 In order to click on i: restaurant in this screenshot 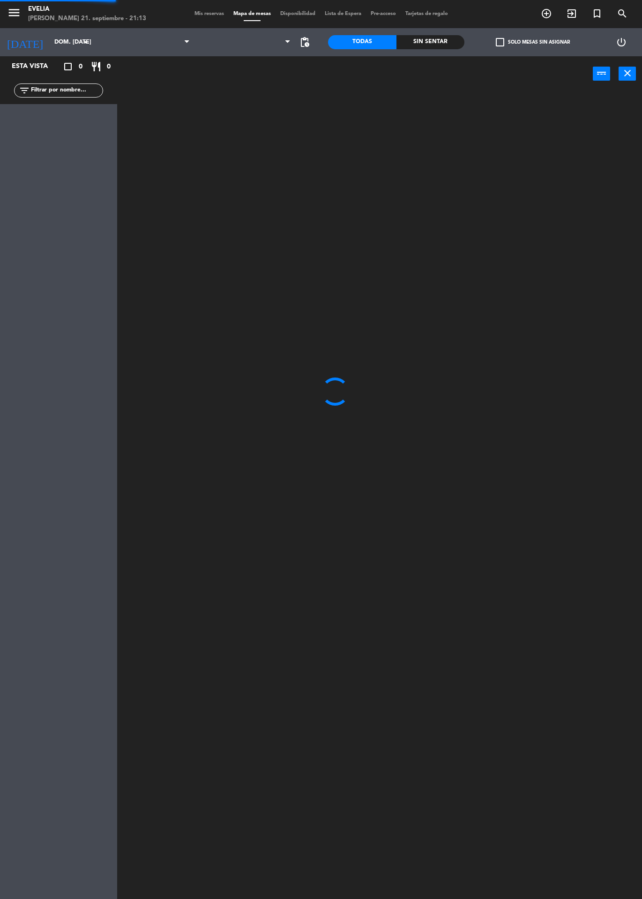, I will do `click(96, 67)`.